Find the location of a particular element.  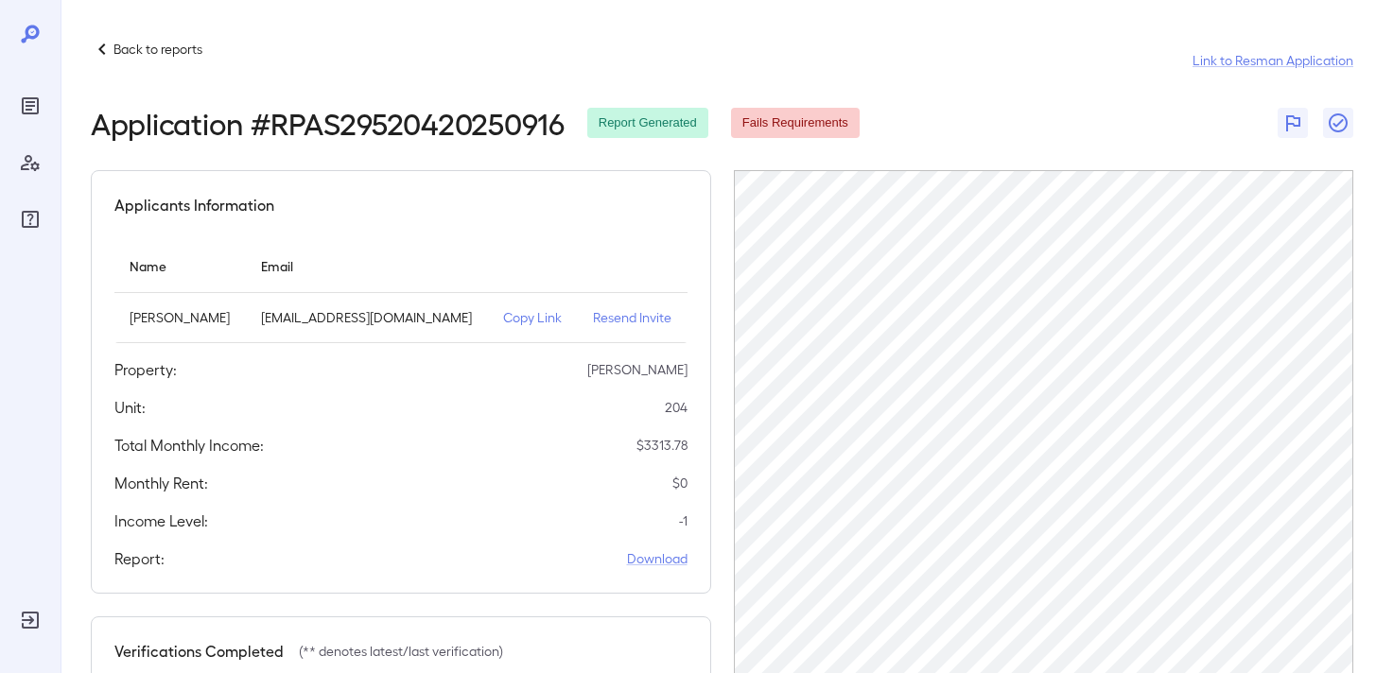

h5: Unit: is located at coordinates (130, 408).